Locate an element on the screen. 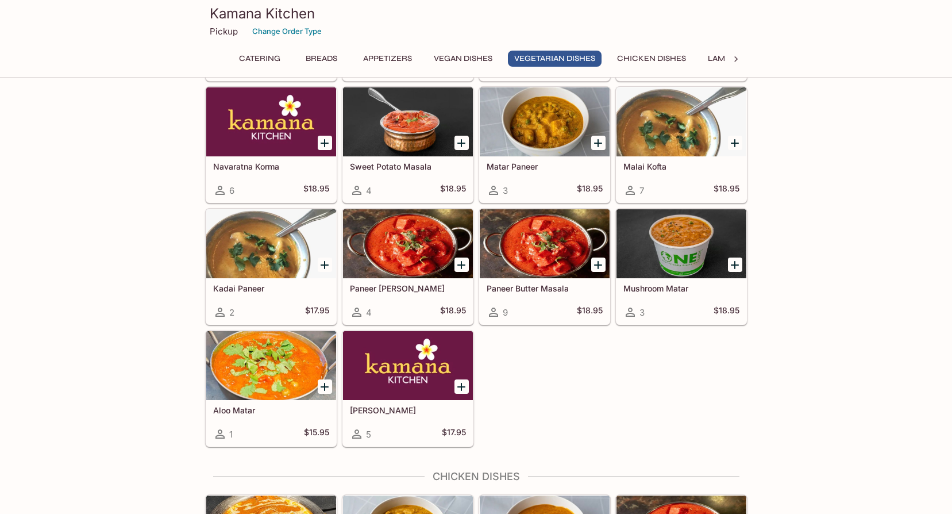  a: Paneer Butter Masala9$18.95 is located at coordinates (545, 267).